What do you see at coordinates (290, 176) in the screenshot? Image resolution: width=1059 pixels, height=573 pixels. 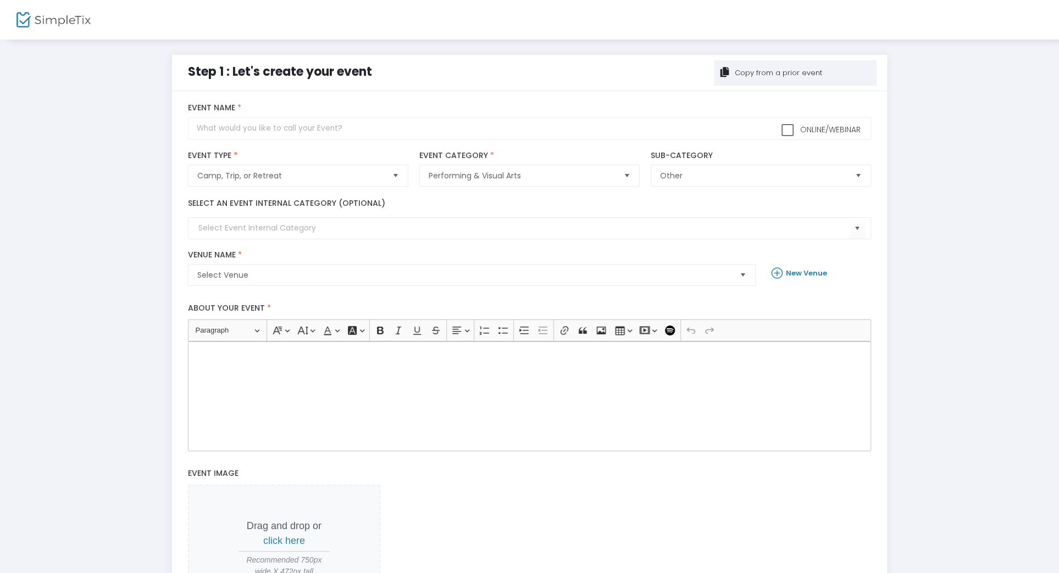 I see `span: Camp, Trip, or Retreat` at bounding box center [290, 176].